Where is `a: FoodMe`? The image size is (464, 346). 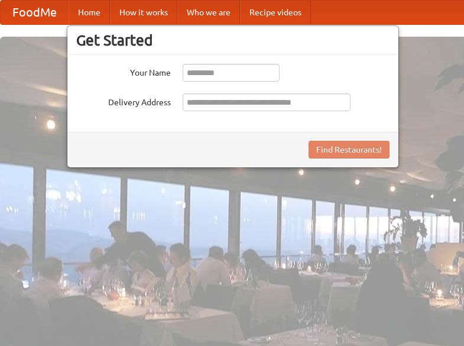
a: FoodMe is located at coordinates (34, 12).